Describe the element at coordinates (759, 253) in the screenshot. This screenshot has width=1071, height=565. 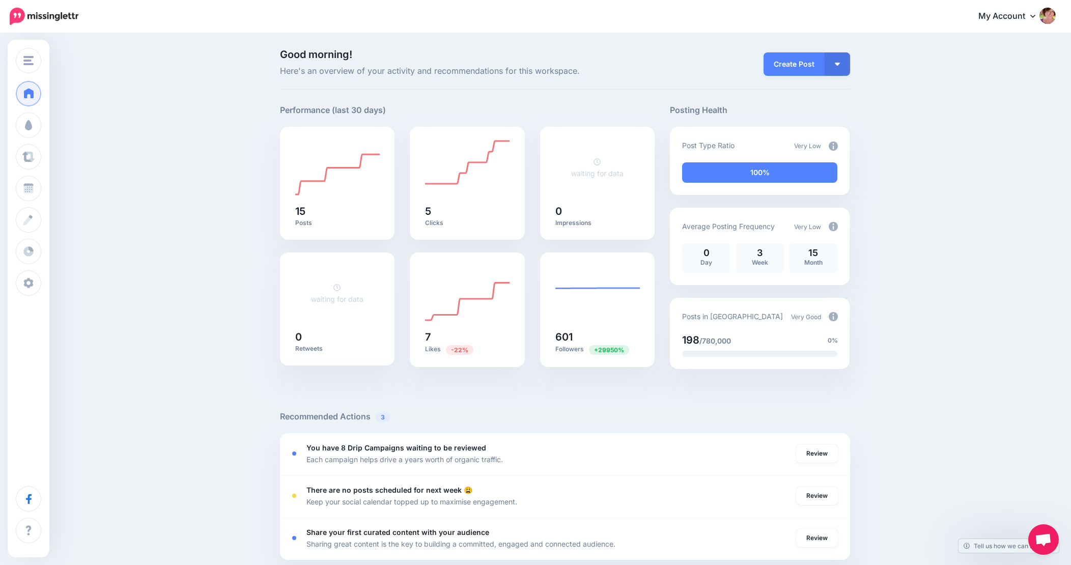
I see `p: 3` at that location.